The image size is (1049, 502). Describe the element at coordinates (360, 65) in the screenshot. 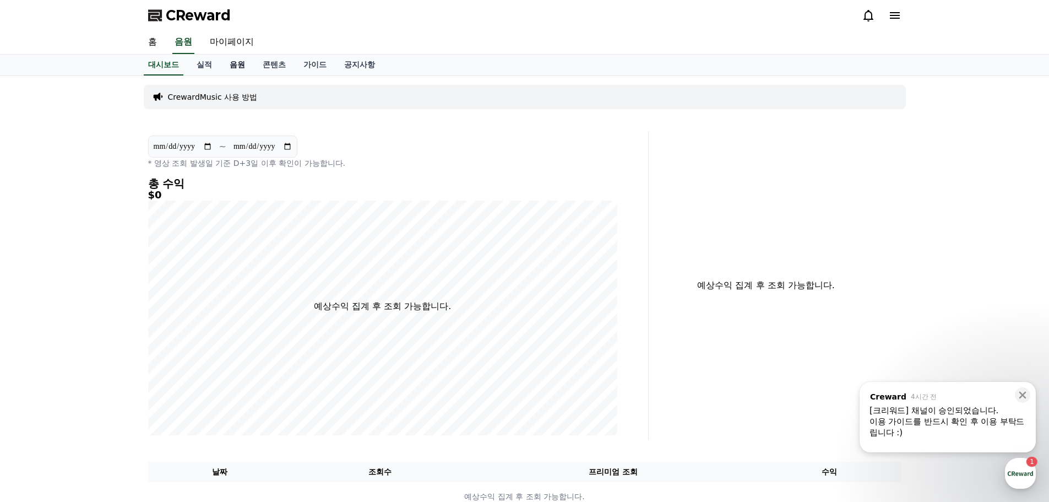

I see `a: 공지사항` at that location.